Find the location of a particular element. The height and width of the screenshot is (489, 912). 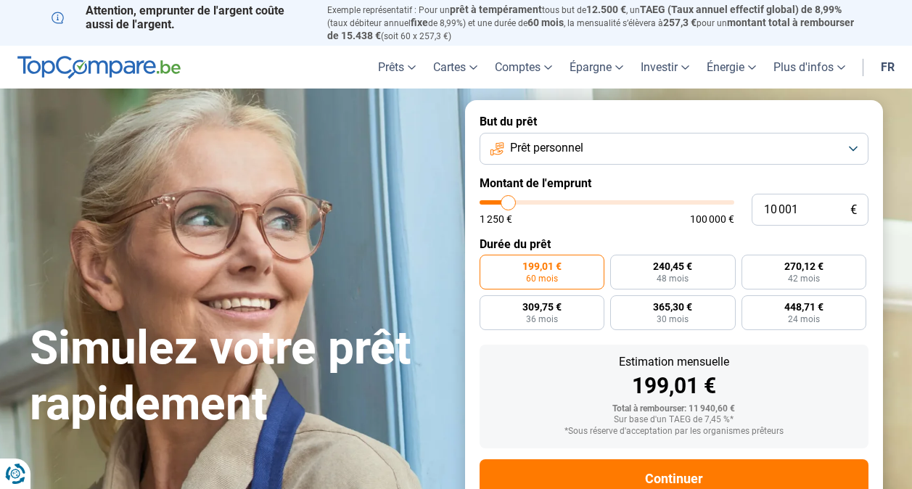

div: *Sous réserve d'acceptation par les organismes prêteurs is located at coordinates (674, 432).